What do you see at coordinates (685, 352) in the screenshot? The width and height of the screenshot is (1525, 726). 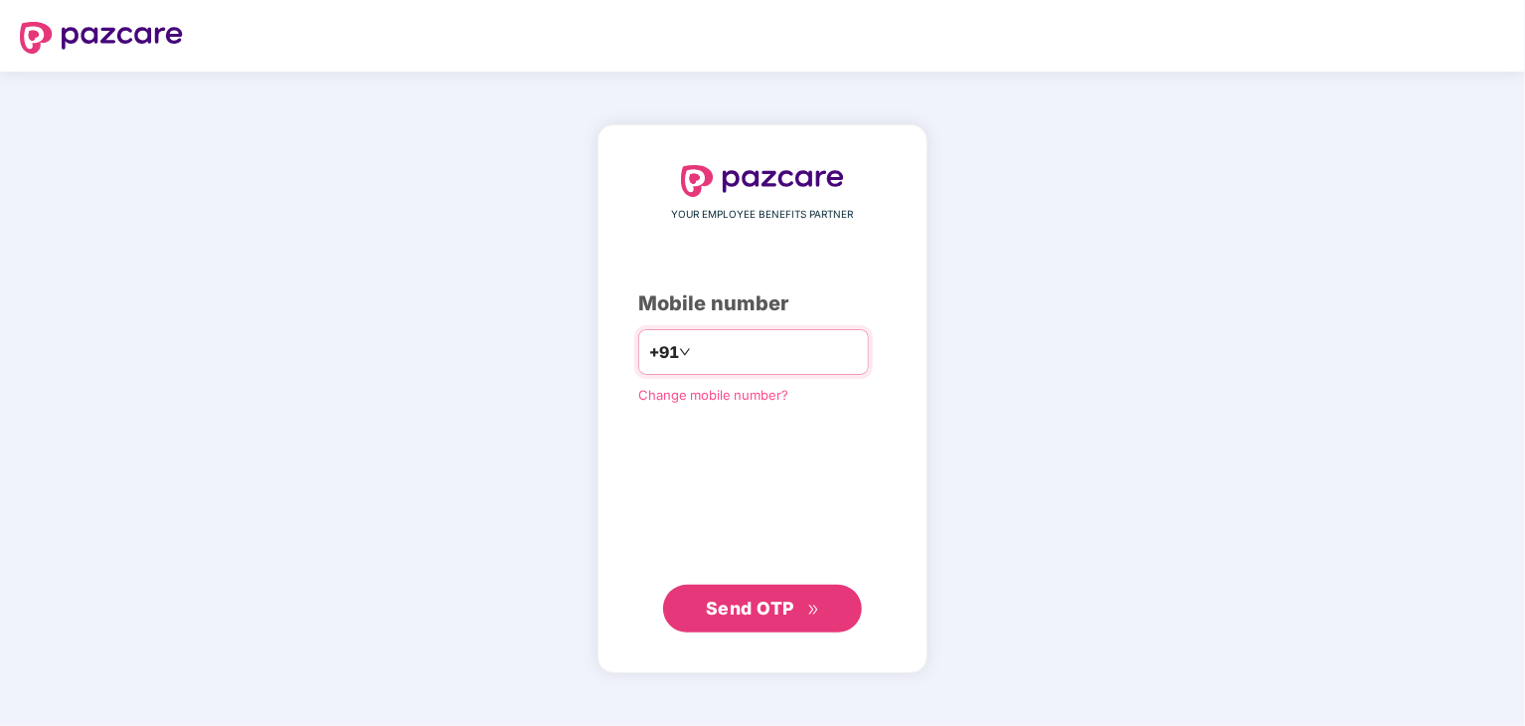 I see `span: down` at bounding box center [685, 352].